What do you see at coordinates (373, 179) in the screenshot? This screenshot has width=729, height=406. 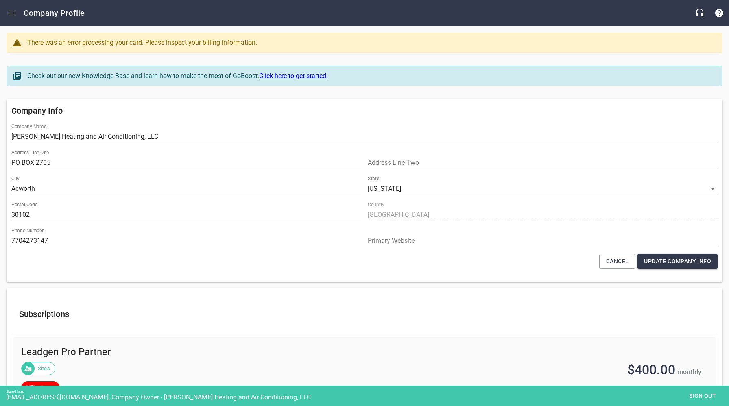 I see `label: State` at bounding box center [373, 179].